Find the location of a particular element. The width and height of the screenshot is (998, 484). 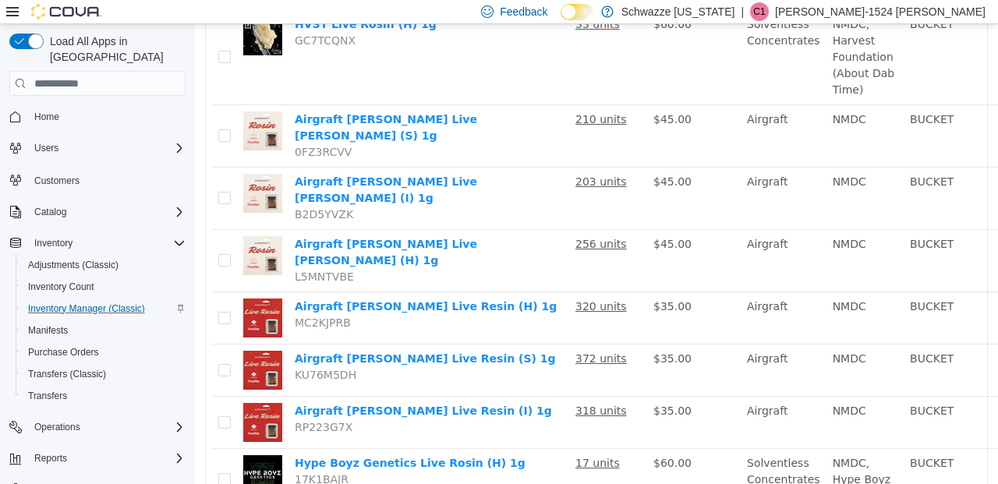

a: Transfers is located at coordinates (48, 396).